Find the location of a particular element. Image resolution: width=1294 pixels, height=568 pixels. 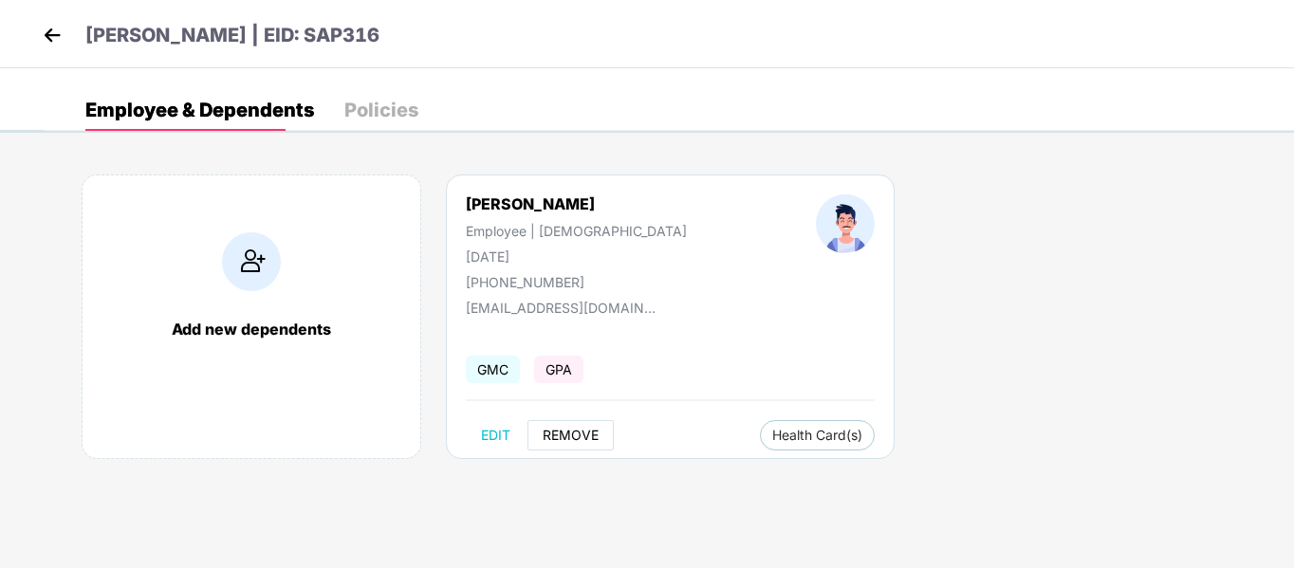

div: Policies is located at coordinates (381, 110).